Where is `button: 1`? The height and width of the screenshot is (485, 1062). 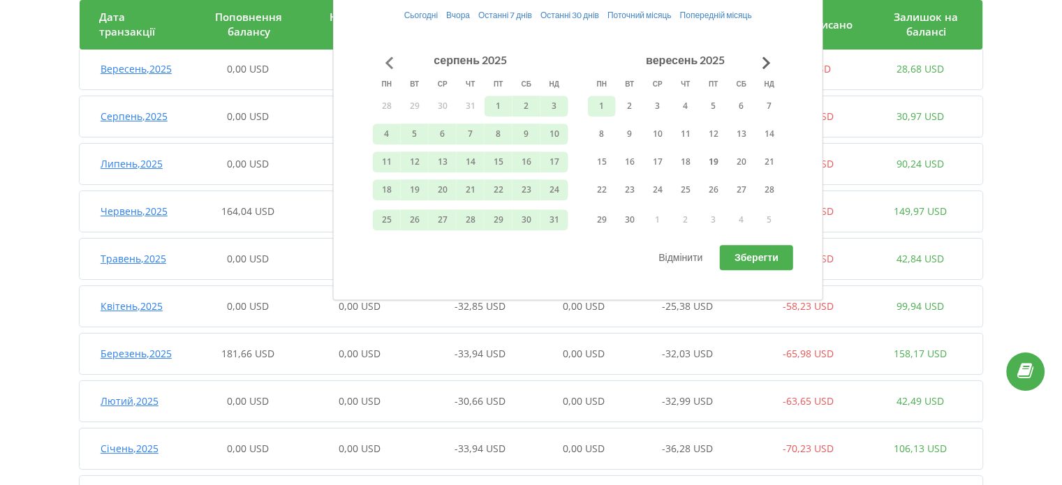 button: 1 is located at coordinates (499, 106).